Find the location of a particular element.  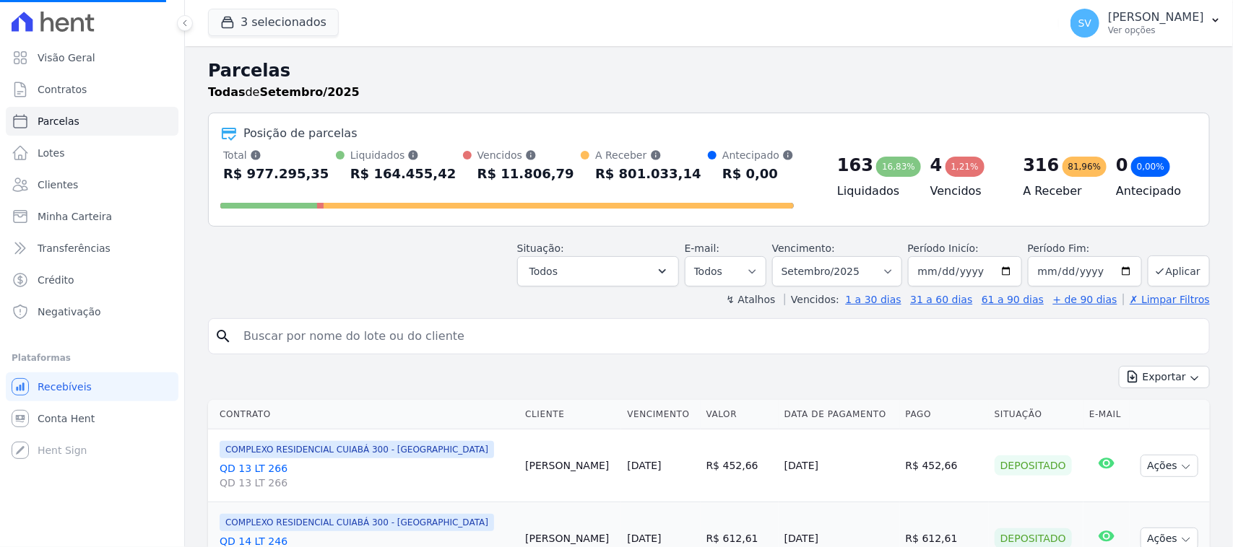

th: Cliente is located at coordinates (570, 414).